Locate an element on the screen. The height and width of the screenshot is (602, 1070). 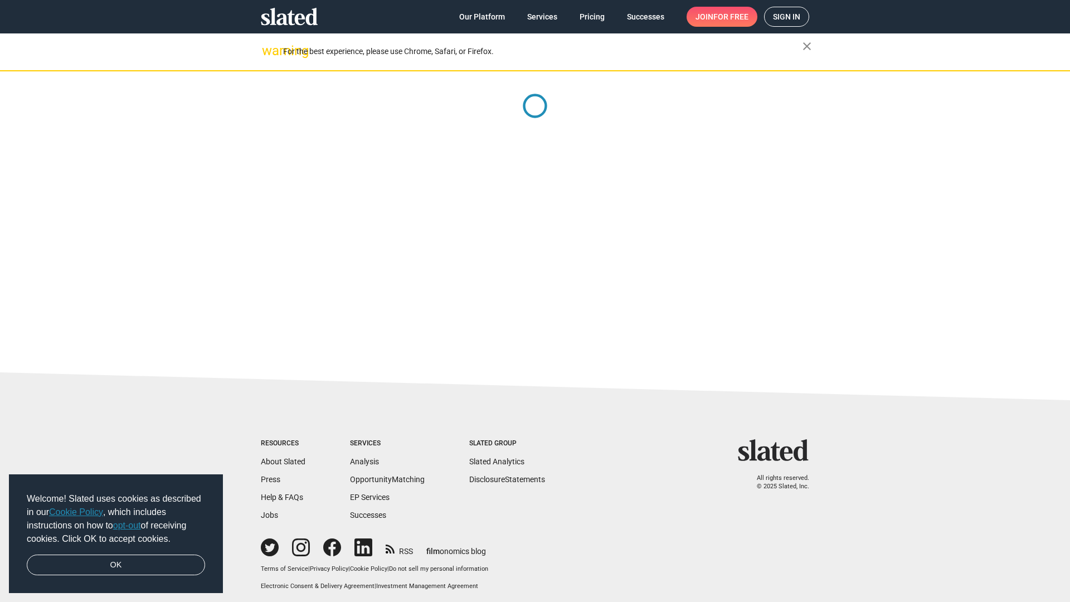
a: Privacy Policy is located at coordinates (329, 569).